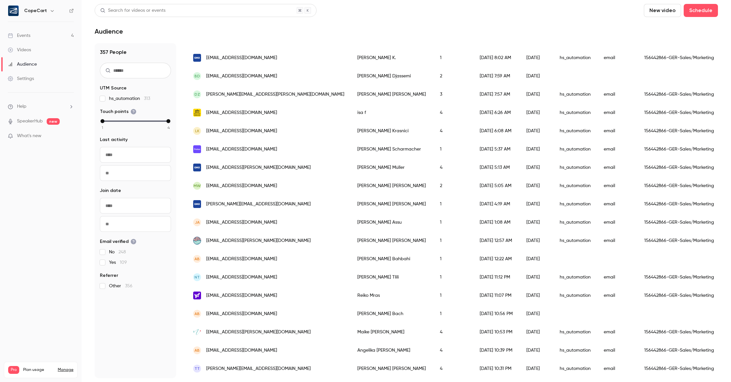 The width and height of the screenshot is (731, 382). I want to click on h1: 357 People, so click(136, 52).